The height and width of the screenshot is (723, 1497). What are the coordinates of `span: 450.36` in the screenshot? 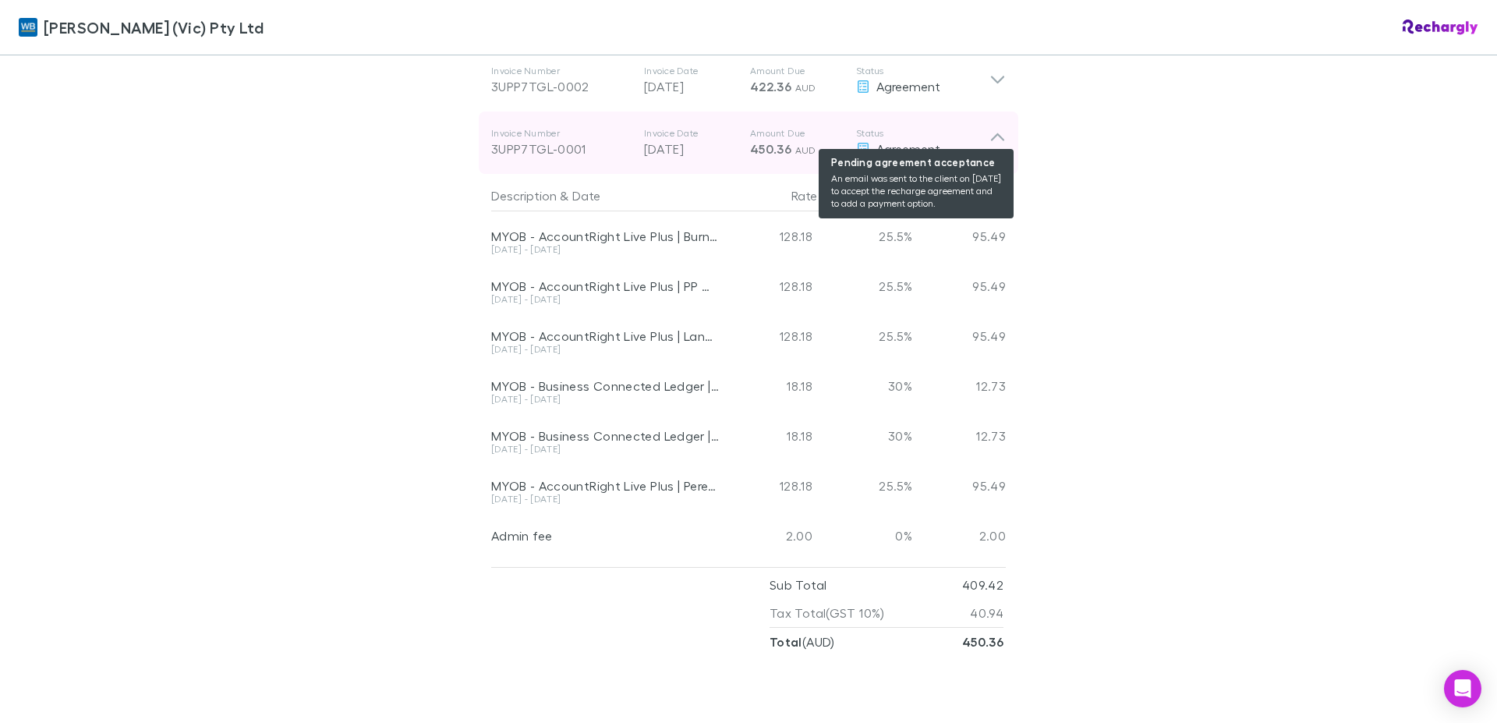 It's located at (770, 149).